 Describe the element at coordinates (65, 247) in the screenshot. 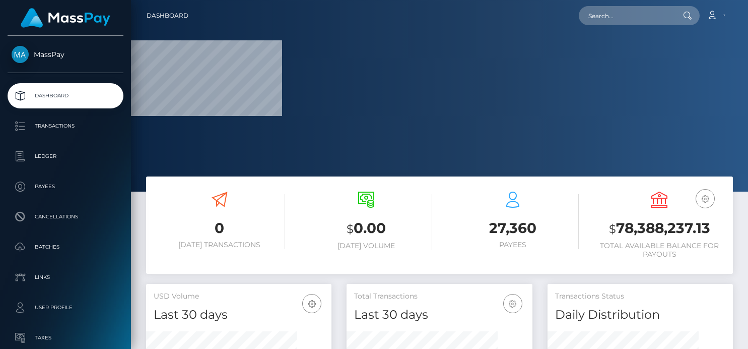

I see `p: Batches` at that location.